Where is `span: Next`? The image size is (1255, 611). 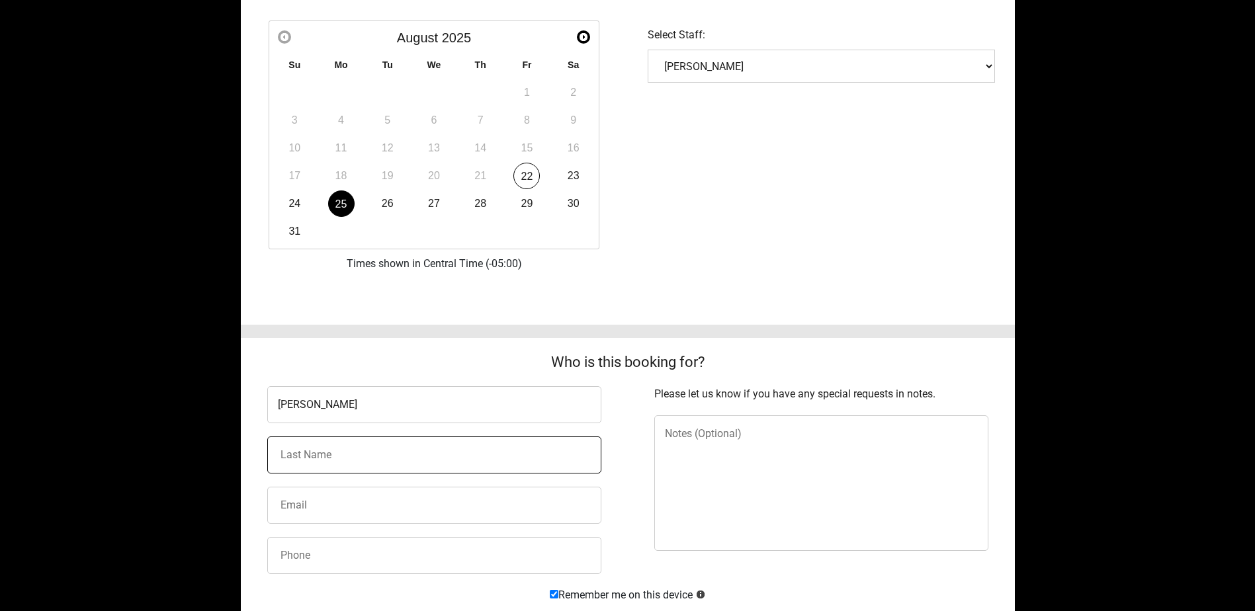 span: Next is located at coordinates (584, 37).